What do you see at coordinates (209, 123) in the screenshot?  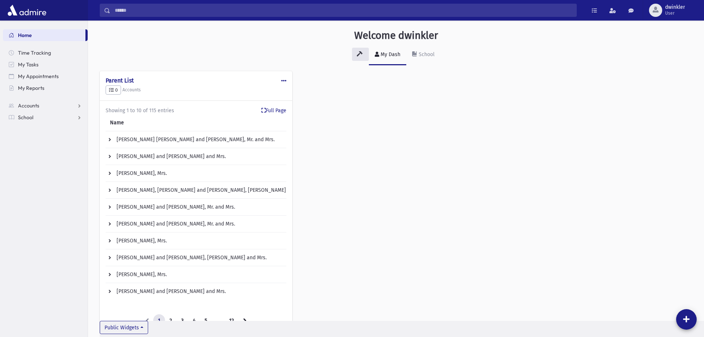 I see `th: Name` at bounding box center [209, 123].